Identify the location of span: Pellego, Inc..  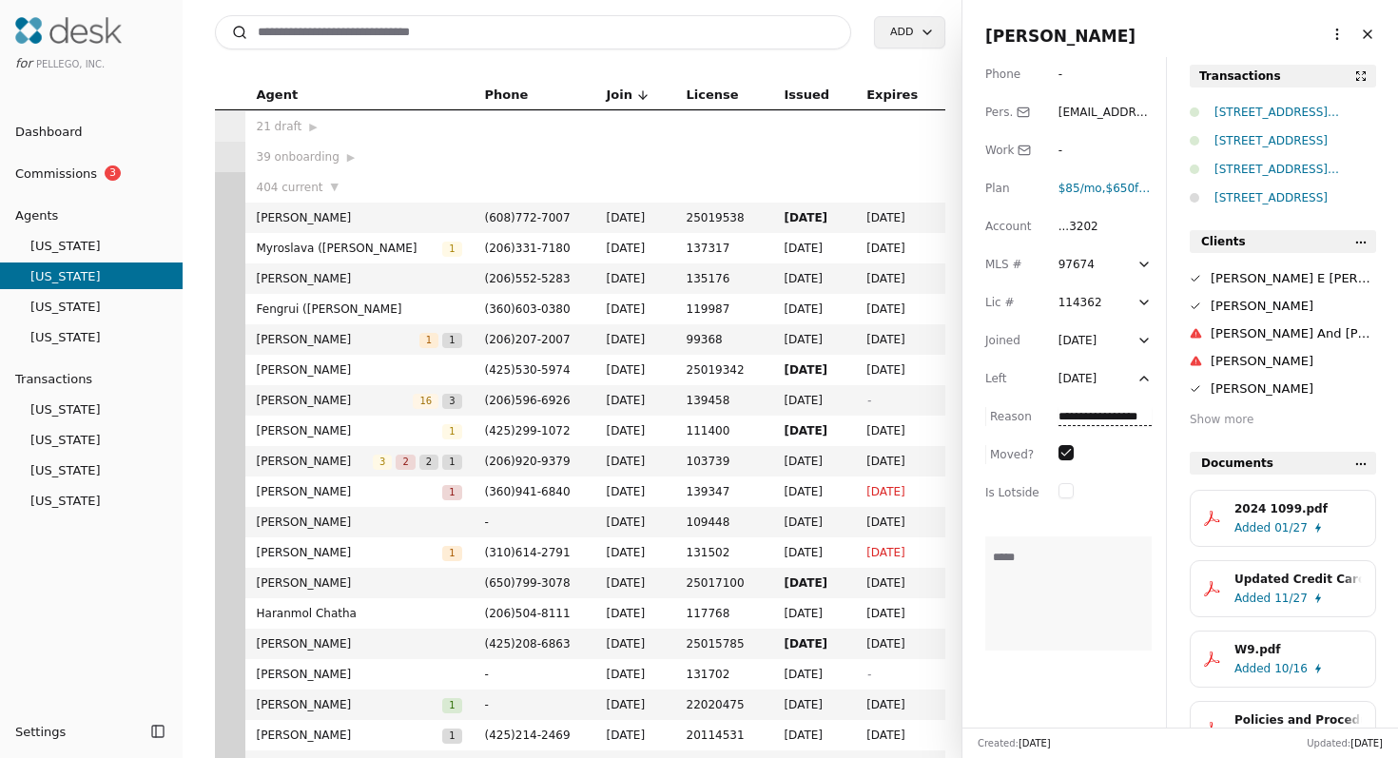
(70, 64).